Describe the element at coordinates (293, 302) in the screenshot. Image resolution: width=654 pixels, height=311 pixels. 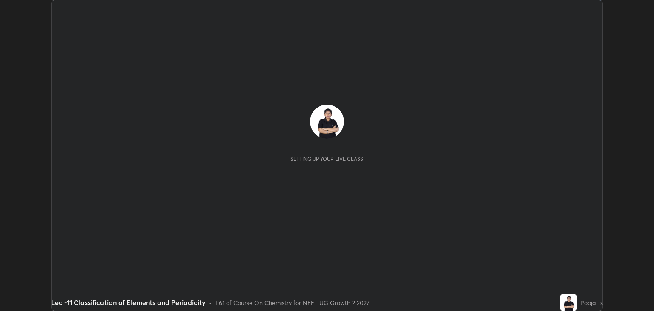
I see `div: L61 of Course On Chemistry for NEET UG Growth 2 2027` at that location.